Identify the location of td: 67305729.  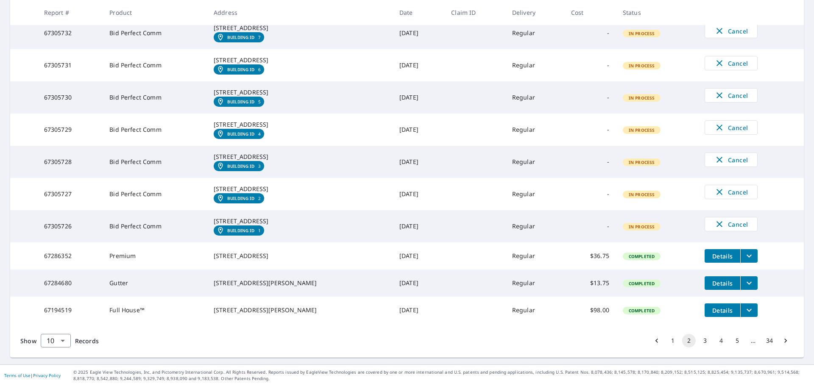
(70, 130).